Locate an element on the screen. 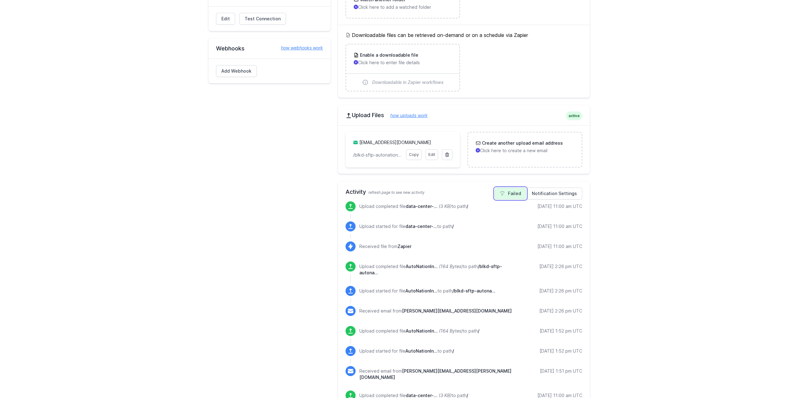 This screenshot has height=398, width=798. span: refresh page to see new activity is located at coordinates (396, 192).